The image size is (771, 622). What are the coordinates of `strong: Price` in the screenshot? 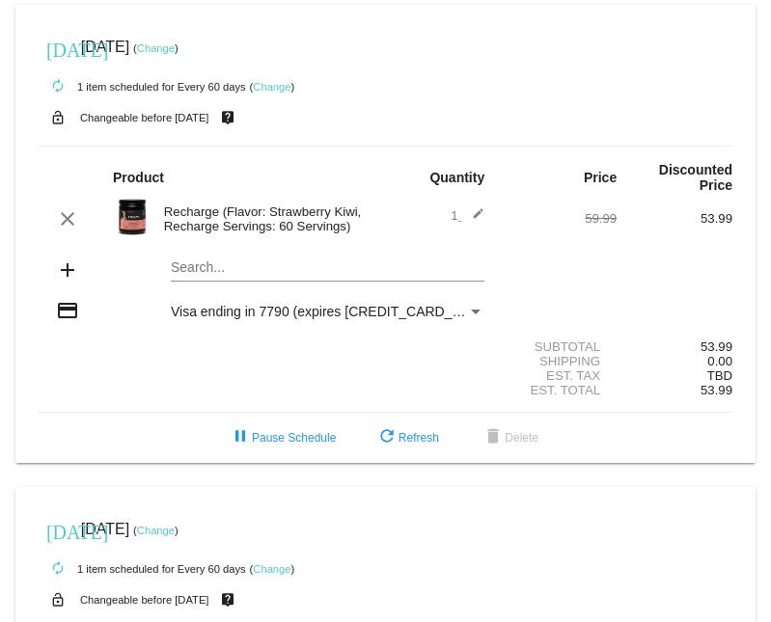 It's located at (600, 177).